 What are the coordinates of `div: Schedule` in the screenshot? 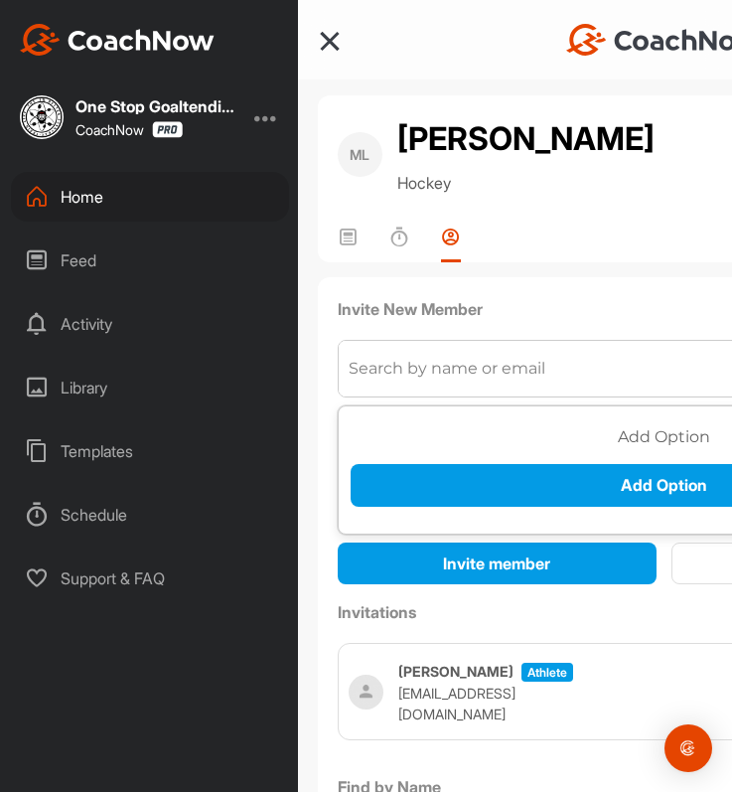 It's located at (150, 515).